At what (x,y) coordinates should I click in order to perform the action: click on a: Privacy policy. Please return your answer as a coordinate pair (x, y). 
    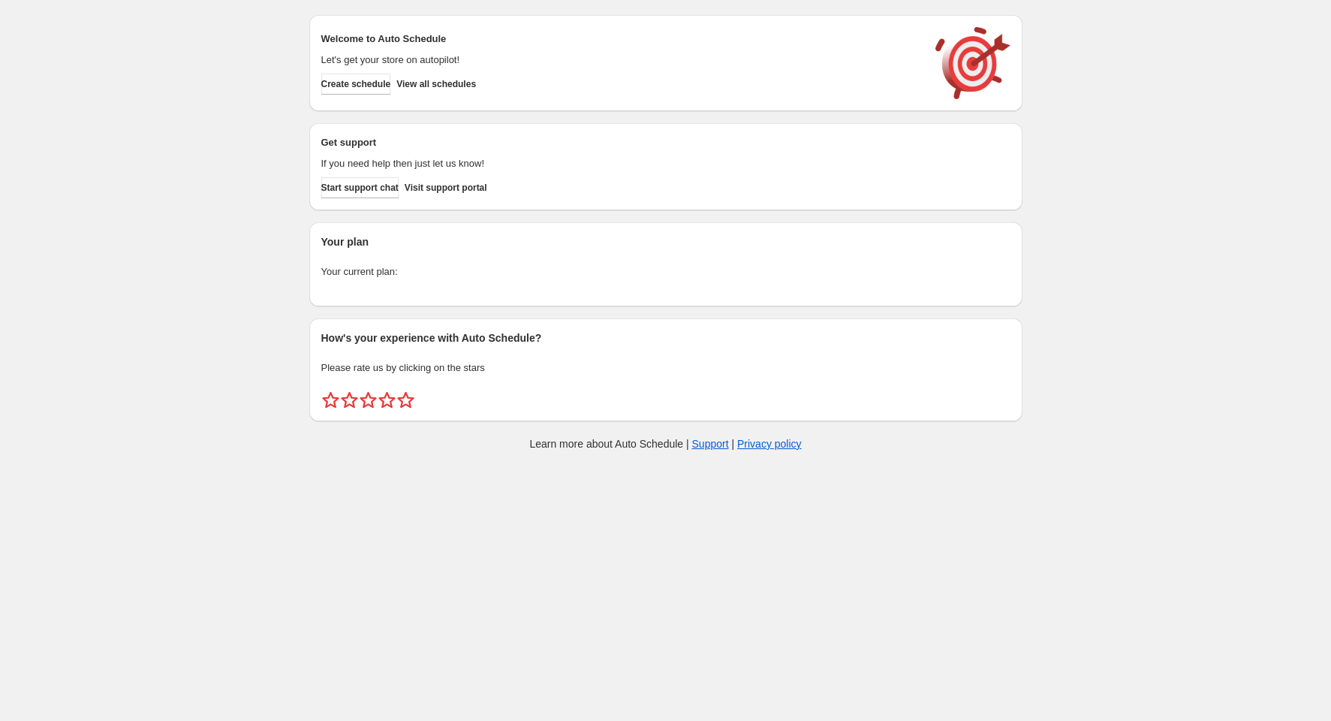
    Looking at the image, I should click on (769, 444).